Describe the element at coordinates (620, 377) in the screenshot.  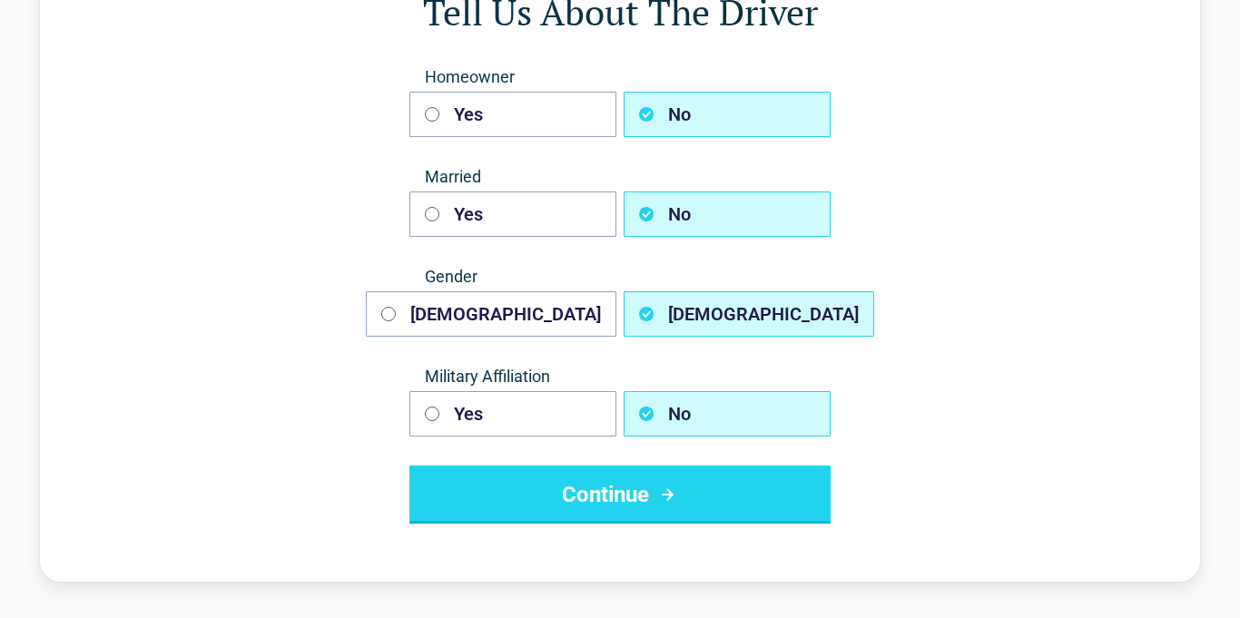
I see `span: Military Affiliation` at that location.